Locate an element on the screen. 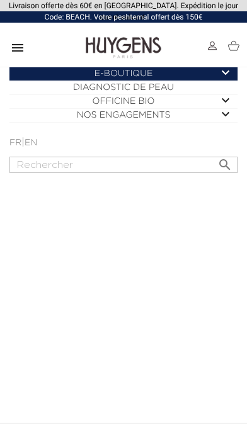 The image size is (247, 424). a: FR is located at coordinates (15, 143).